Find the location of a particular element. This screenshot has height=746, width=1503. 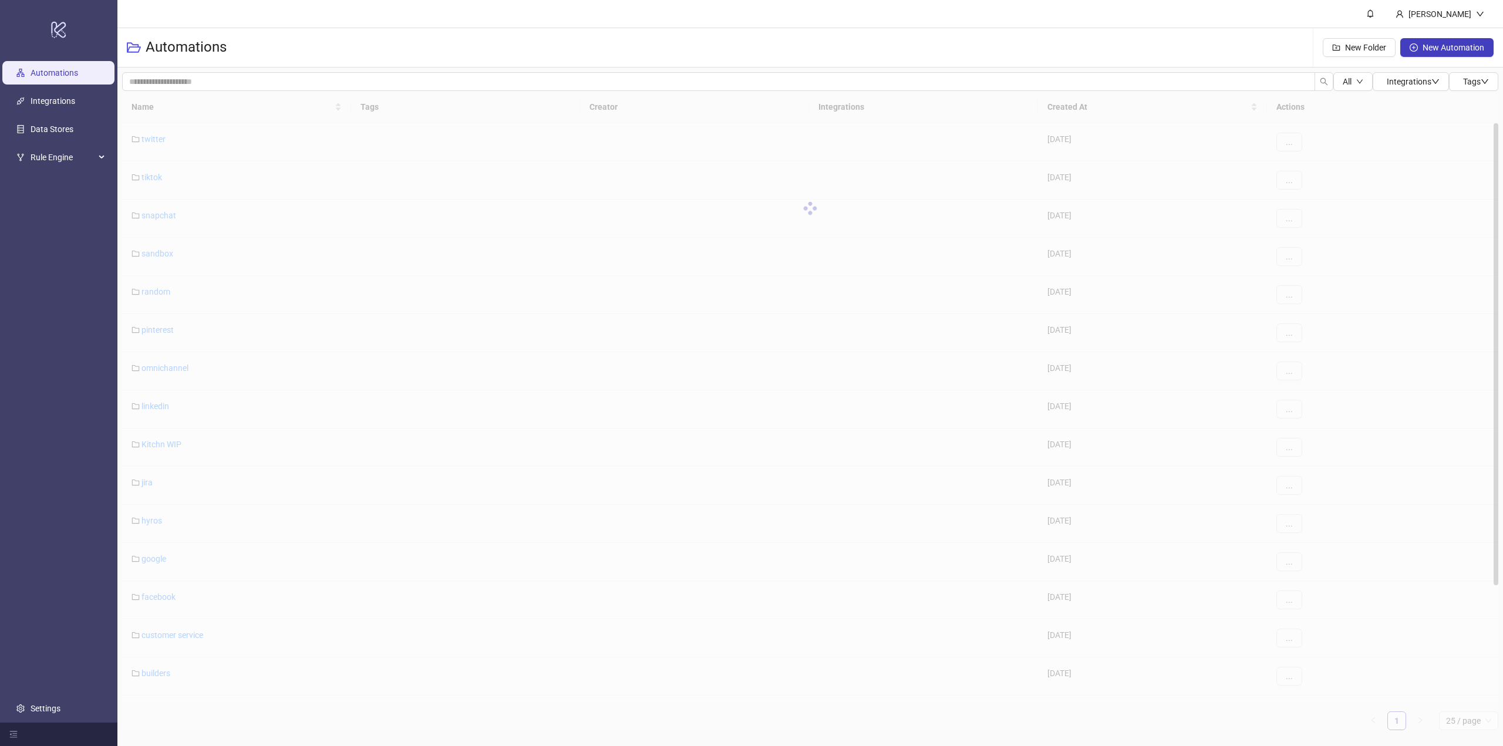

a: Data Stores is located at coordinates (52, 129).